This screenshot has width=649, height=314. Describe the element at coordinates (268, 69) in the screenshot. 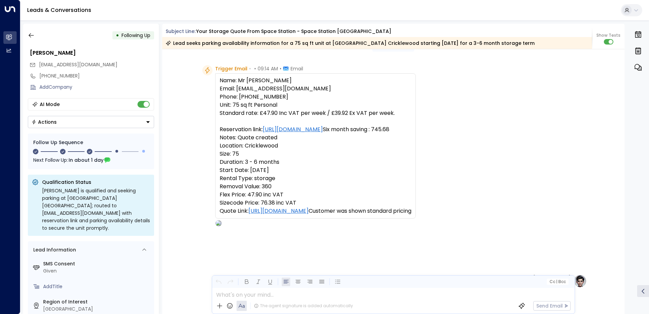

I see `span: 09:14 AM` at that location.